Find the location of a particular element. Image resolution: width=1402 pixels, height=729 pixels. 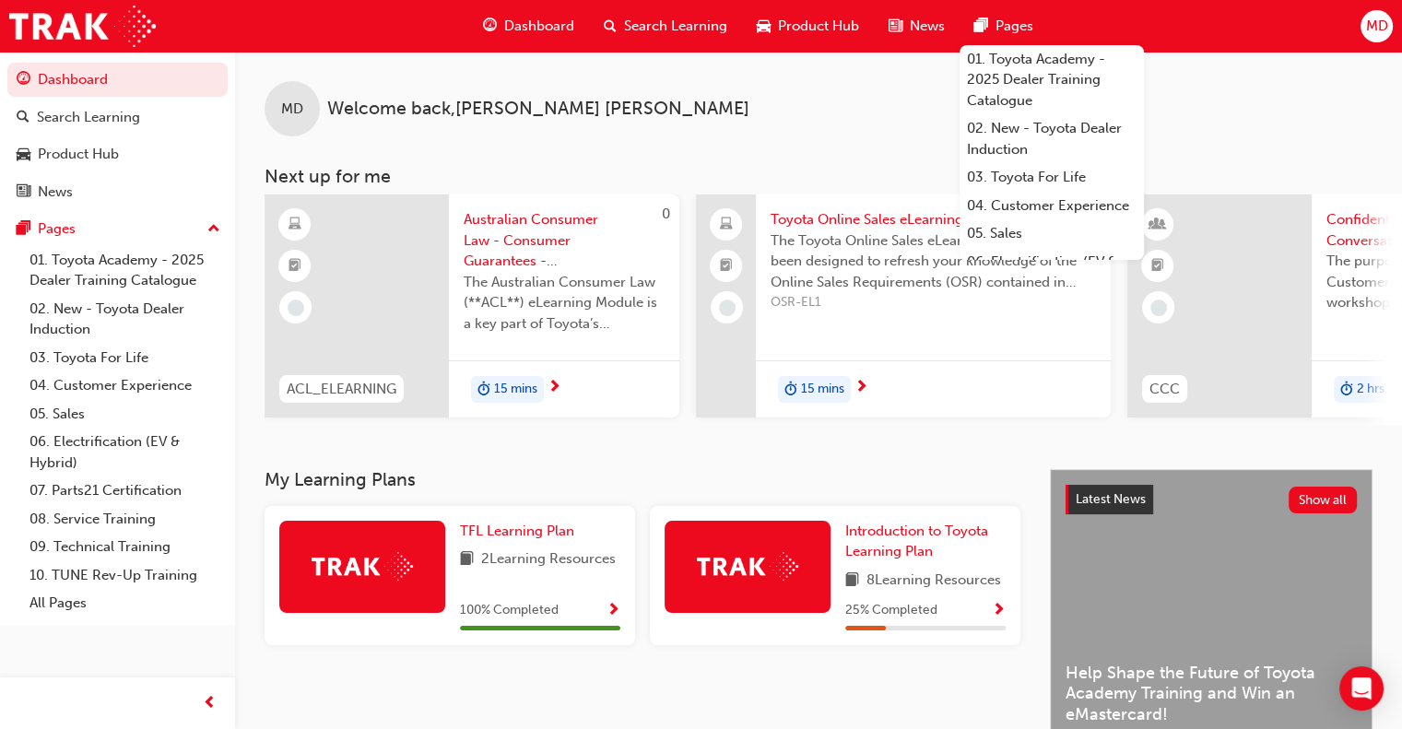

div: Open Intercom Messenger is located at coordinates (1361, 688).